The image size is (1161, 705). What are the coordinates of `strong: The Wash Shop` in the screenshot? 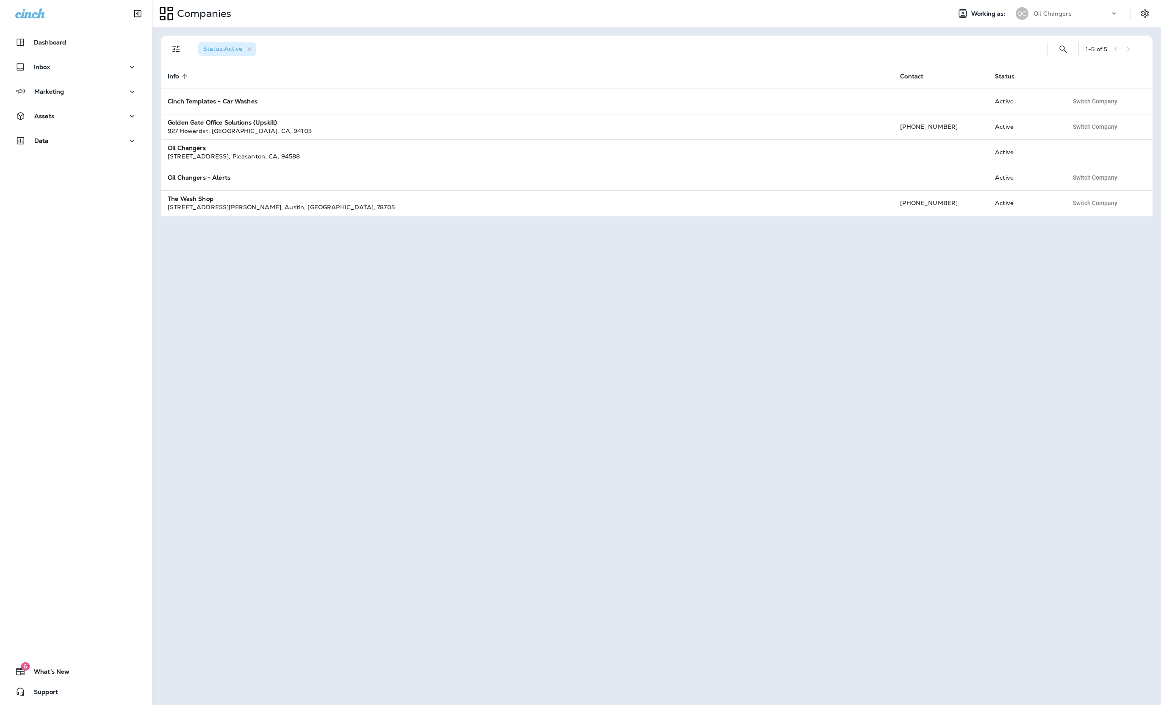 It's located at (191, 199).